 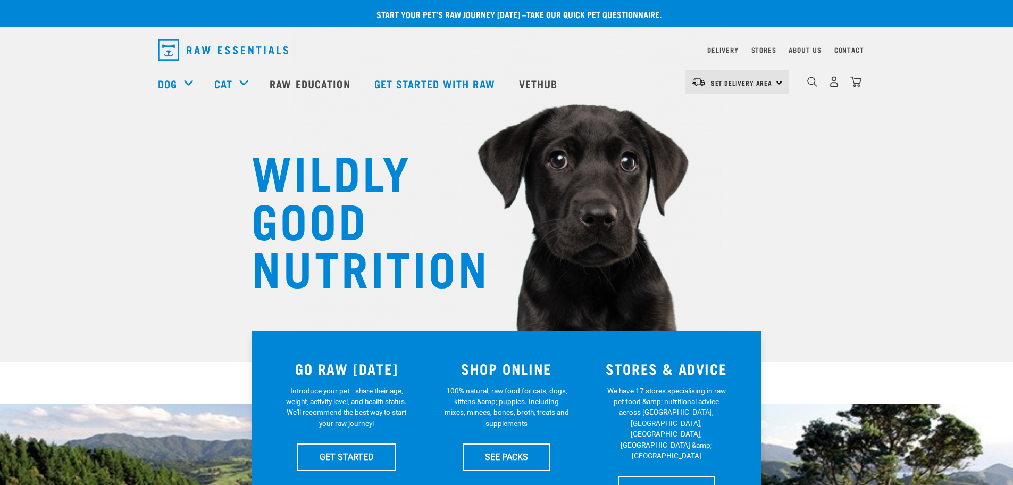 What do you see at coordinates (347, 456) in the screenshot?
I see `a: GET STARTED` at bounding box center [347, 456].